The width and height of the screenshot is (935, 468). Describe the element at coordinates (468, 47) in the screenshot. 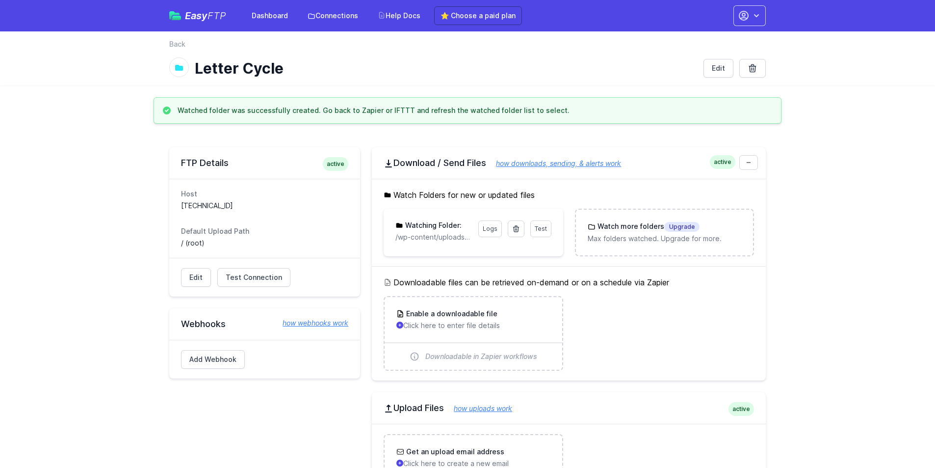

I see `nav: Breadcrumb` at that location.